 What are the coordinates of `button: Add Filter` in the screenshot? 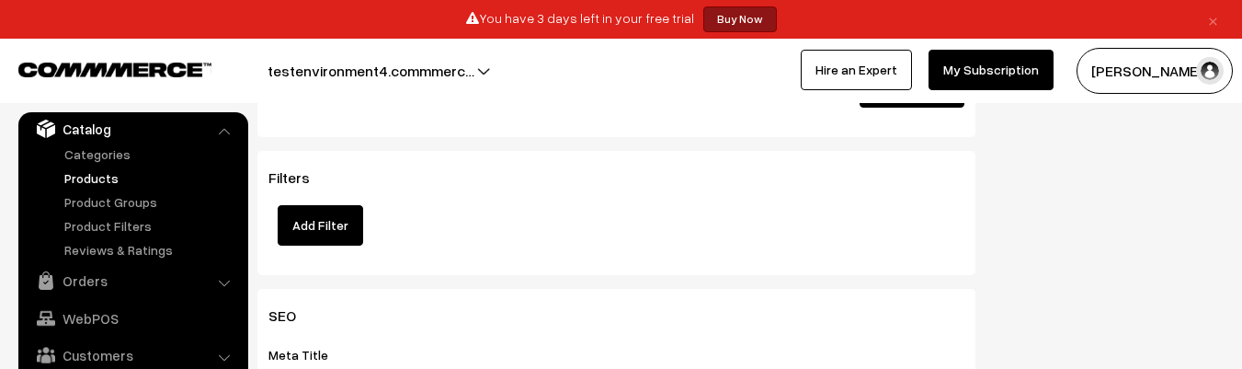 It's located at (320, 225).